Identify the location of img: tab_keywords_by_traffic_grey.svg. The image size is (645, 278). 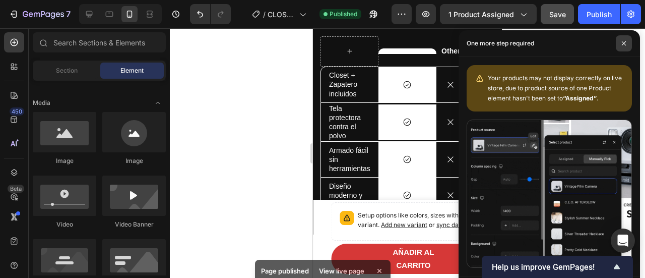
(111, 63).